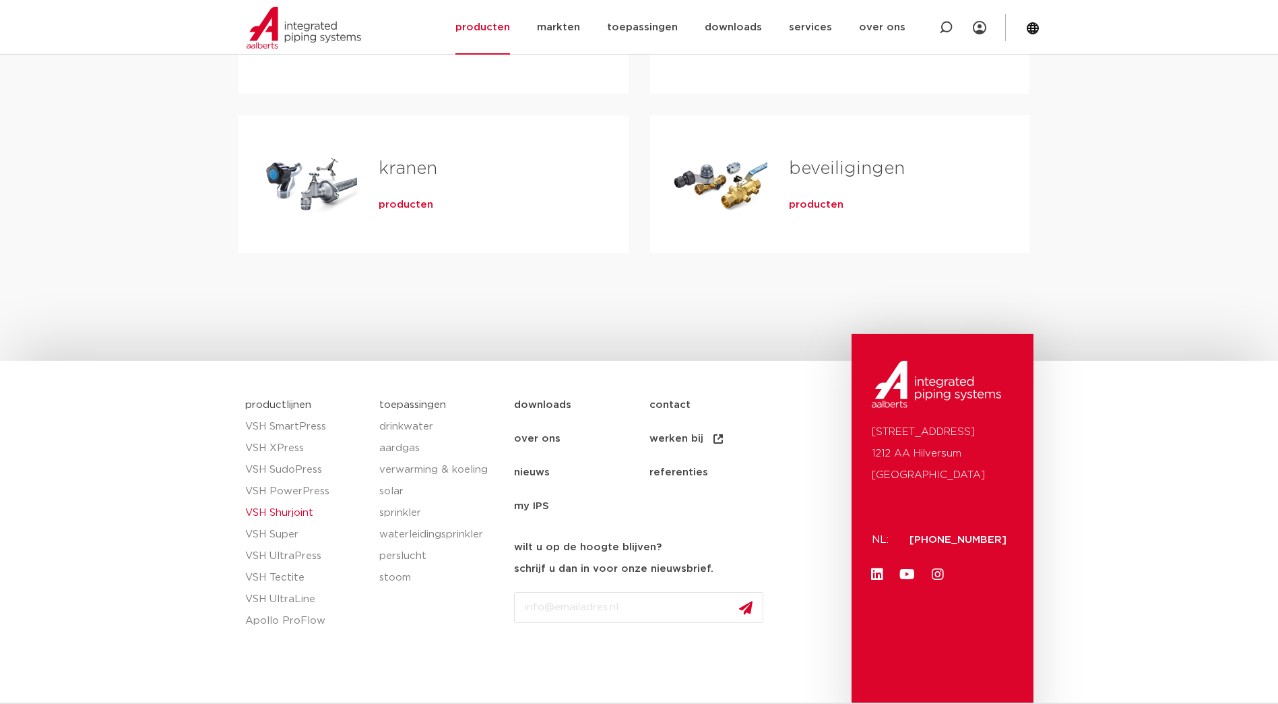  What do you see at coordinates (440, 534) in the screenshot?
I see `a: waterleidingsprinkler` at bounding box center [440, 534].